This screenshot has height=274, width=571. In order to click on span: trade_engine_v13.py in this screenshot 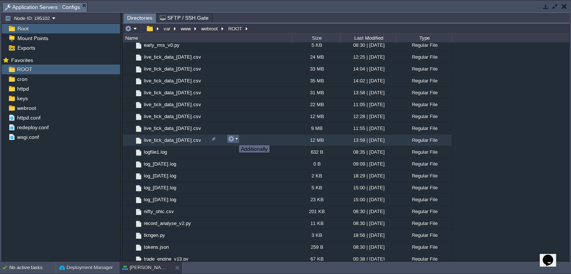, I will do `click(166, 259)`.